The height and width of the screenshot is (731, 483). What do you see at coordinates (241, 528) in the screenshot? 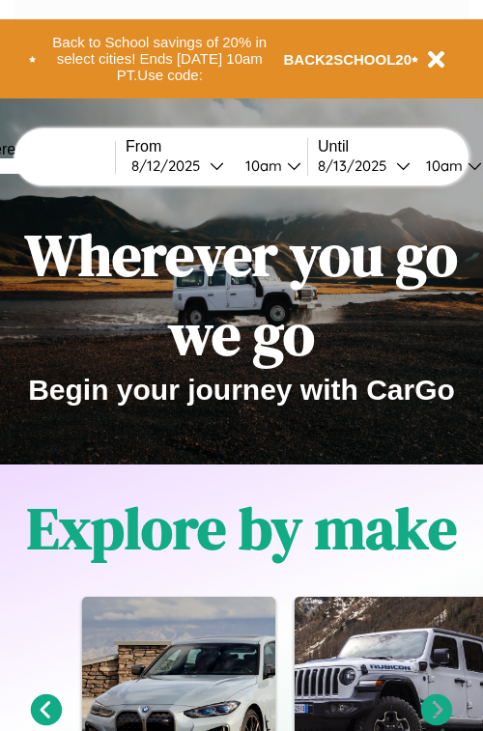
I see `h1: Explore by make` at bounding box center [241, 528].